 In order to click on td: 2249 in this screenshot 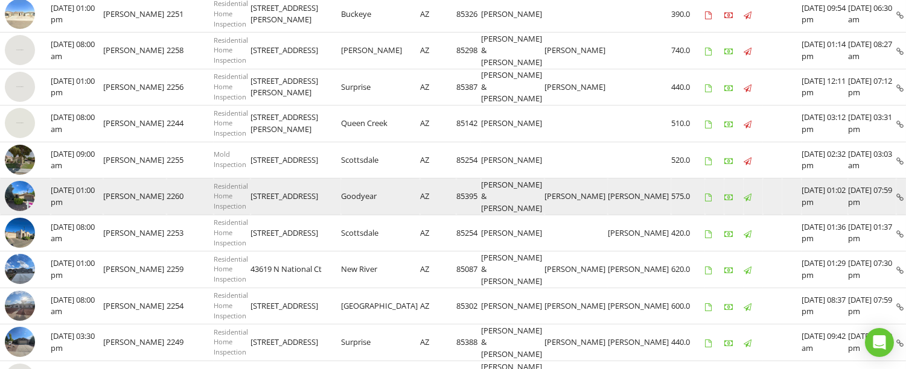, I will do `click(190, 343)`.